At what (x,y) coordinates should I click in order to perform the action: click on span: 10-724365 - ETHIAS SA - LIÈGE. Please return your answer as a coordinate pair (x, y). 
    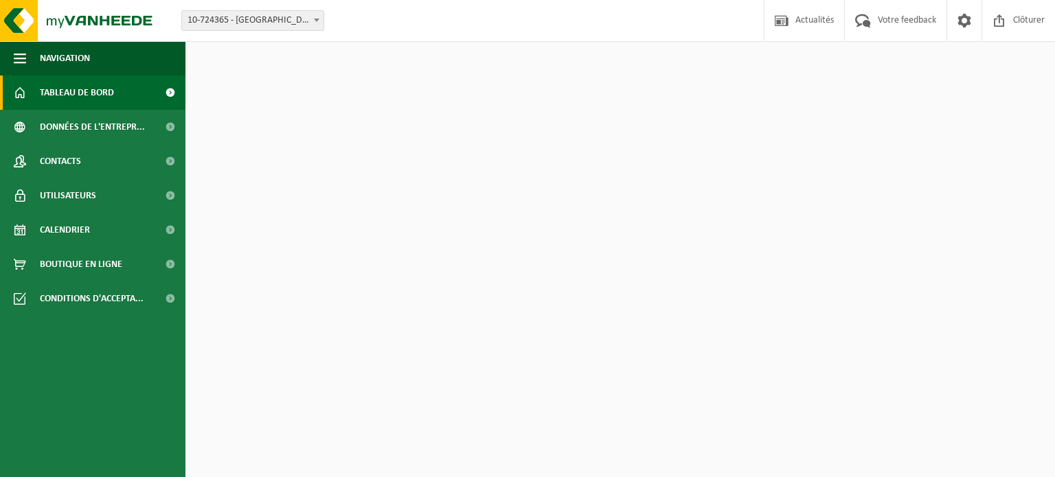
    Looking at the image, I should click on (253, 21).